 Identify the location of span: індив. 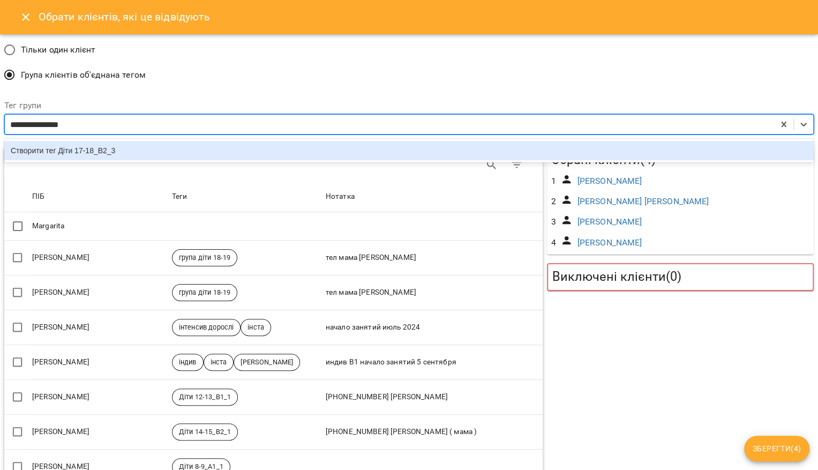
(187, 362).